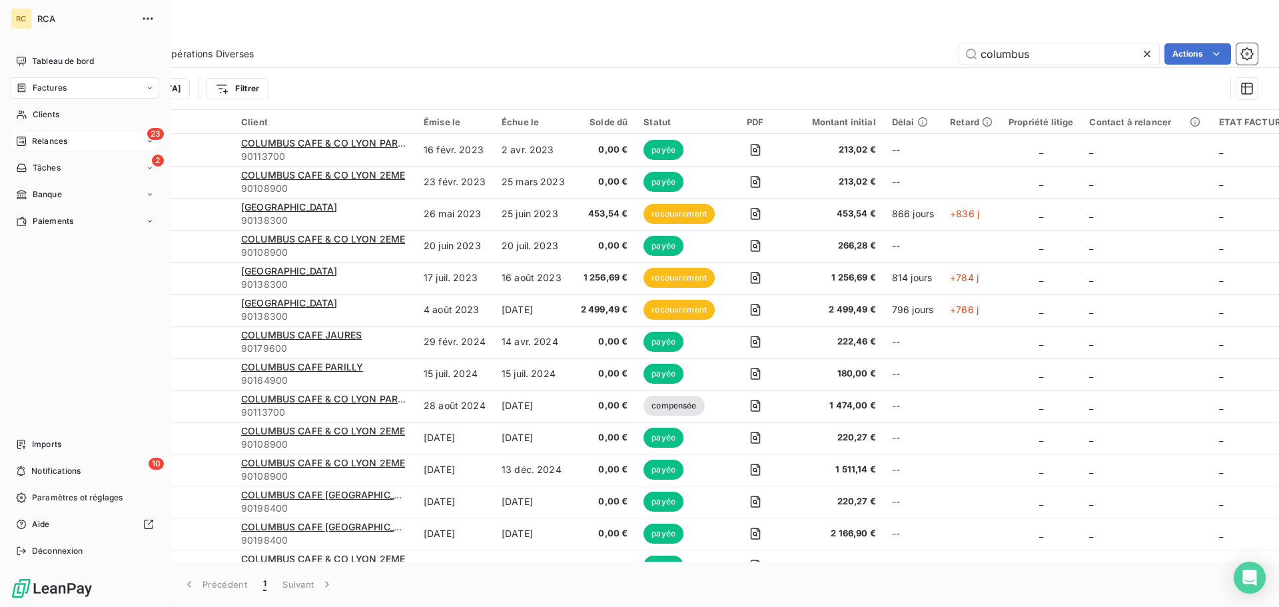  I want to click on td: 28 août 2024, so click(454, 406).